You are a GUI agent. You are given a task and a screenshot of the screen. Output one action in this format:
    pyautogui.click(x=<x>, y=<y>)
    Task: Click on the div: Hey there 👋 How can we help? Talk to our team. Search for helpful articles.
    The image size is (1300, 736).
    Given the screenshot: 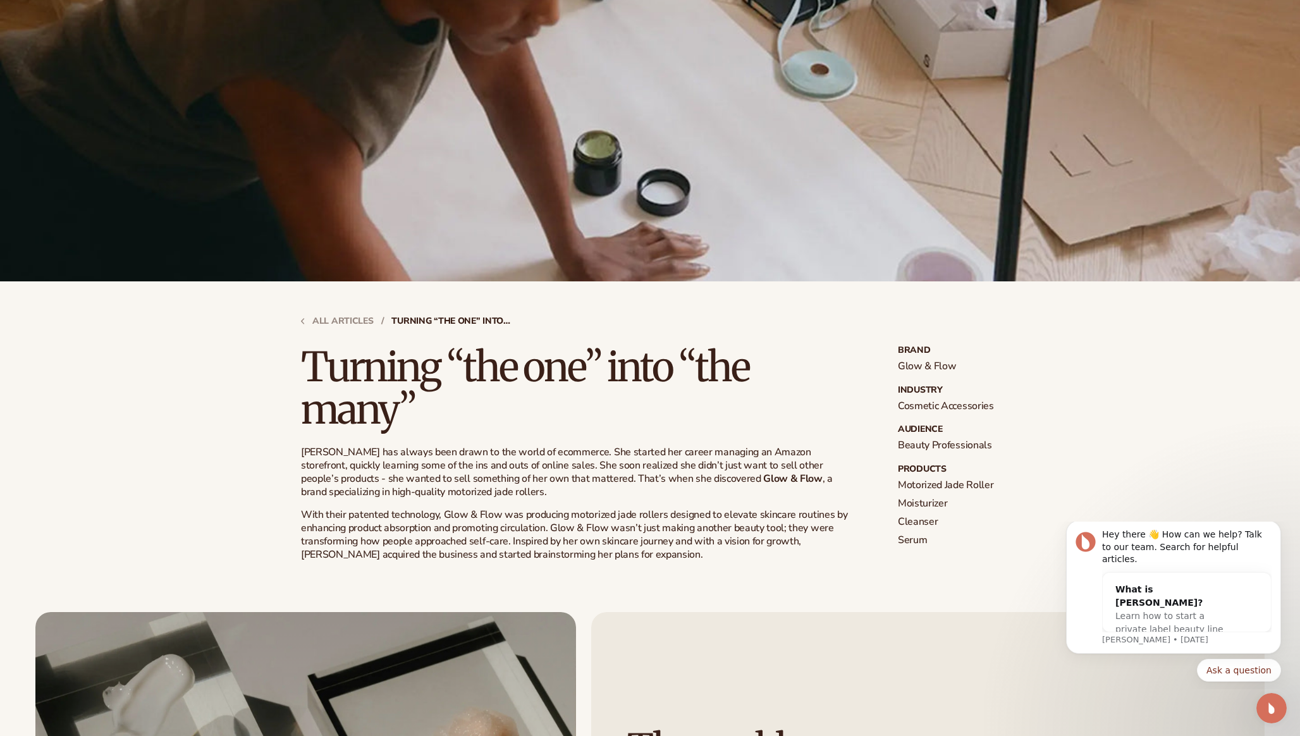 What is the action you would take?
    pyautogui.click(x=140, y=25)
    